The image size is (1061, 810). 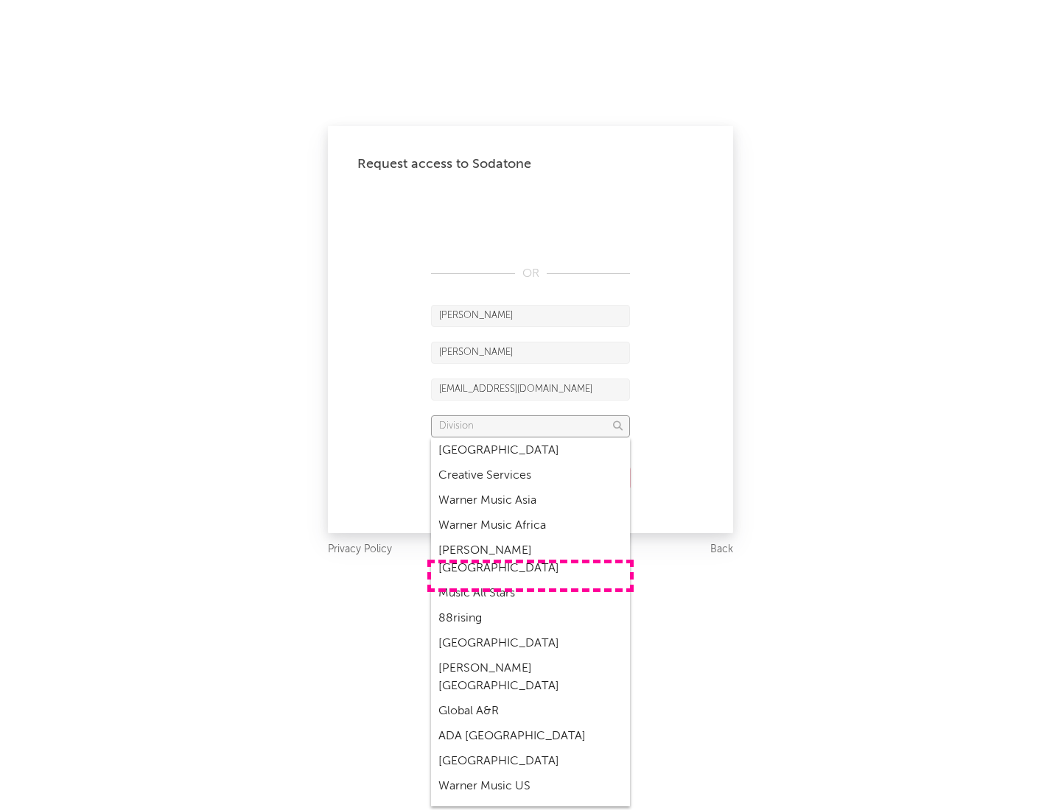 What do you see at coordinates (530, 787) in the screenshot?
I see `div: Warner Music US` at bounding box center [530, 787].